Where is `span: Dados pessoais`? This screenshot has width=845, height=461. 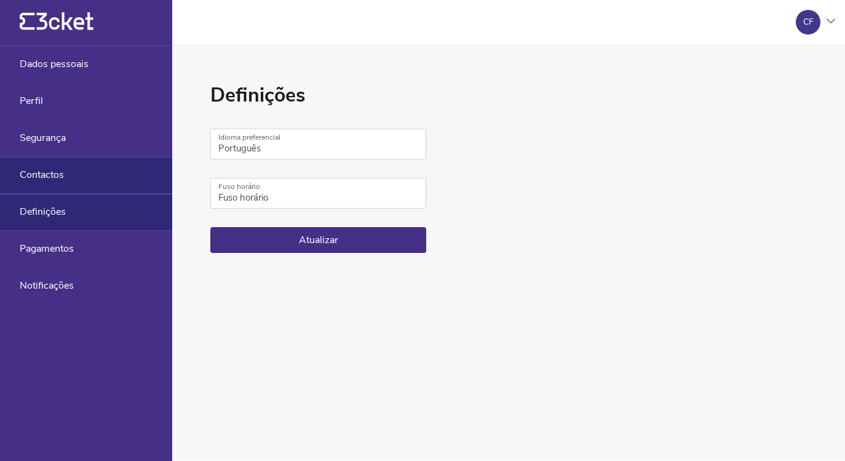
span: Dados pessoais is located at coordinates (54, 64).